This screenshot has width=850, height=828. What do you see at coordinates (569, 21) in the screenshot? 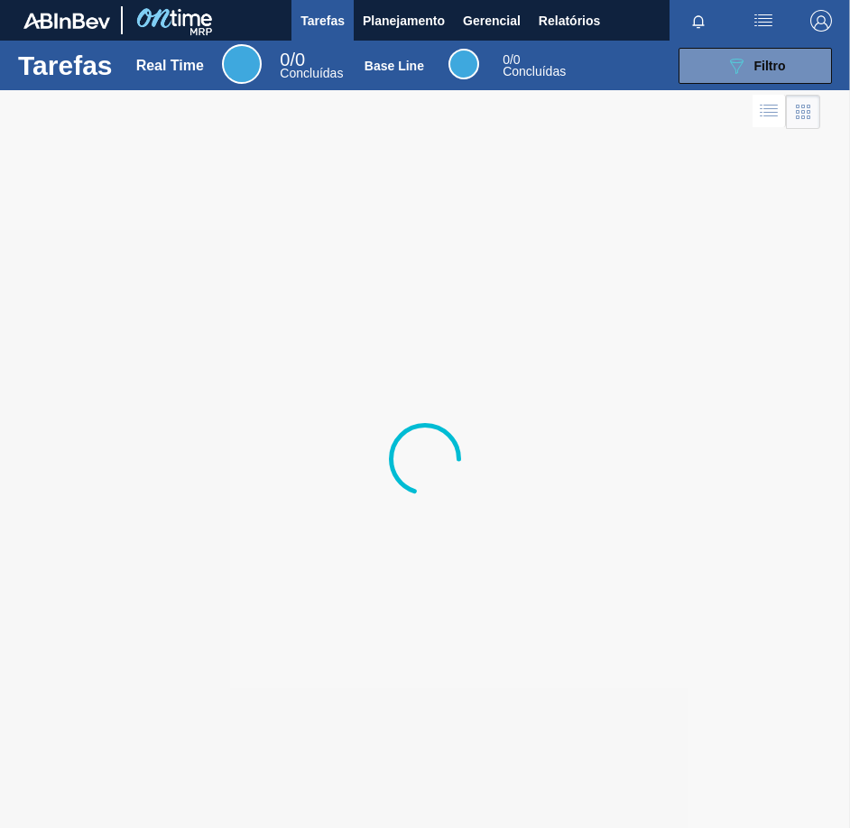
I see `span: Relatórios` at bounding box center [569, 21].